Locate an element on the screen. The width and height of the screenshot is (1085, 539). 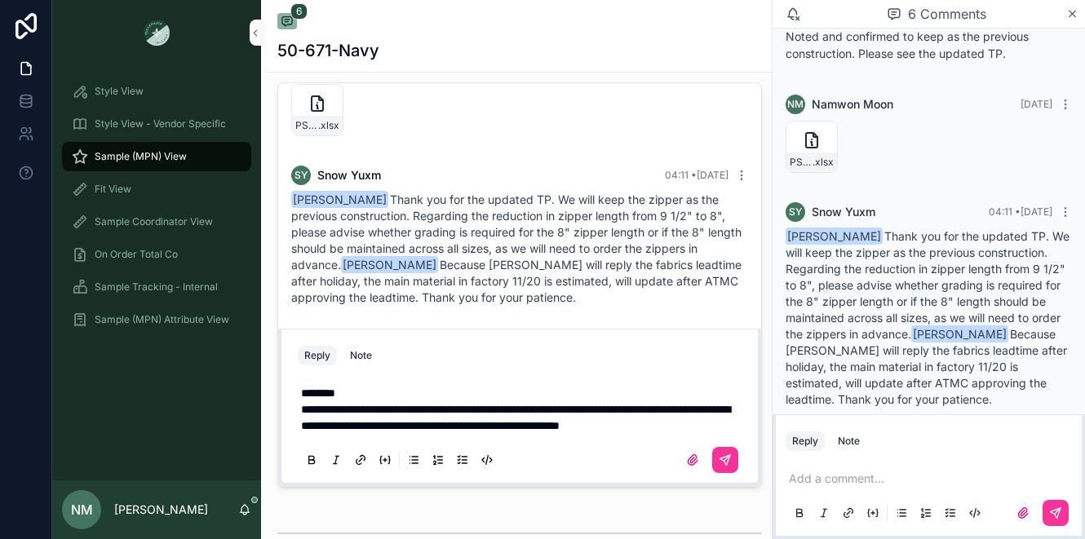
a: On Order Total Co is located at coordinates (157, 254).